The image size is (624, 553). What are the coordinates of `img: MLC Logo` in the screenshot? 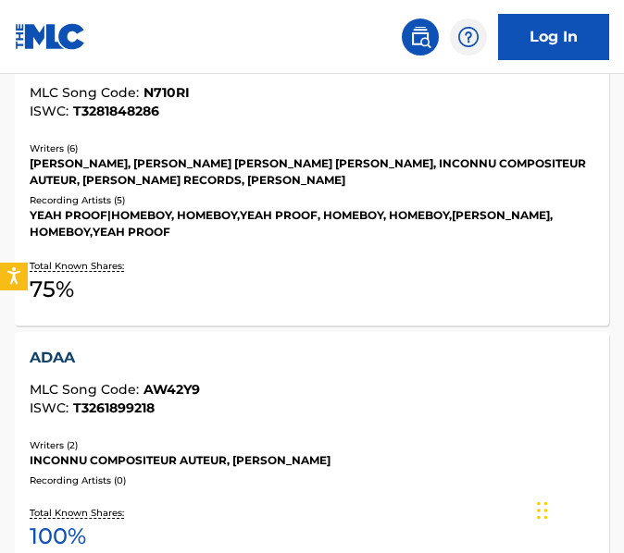 It's located at (50, 36).